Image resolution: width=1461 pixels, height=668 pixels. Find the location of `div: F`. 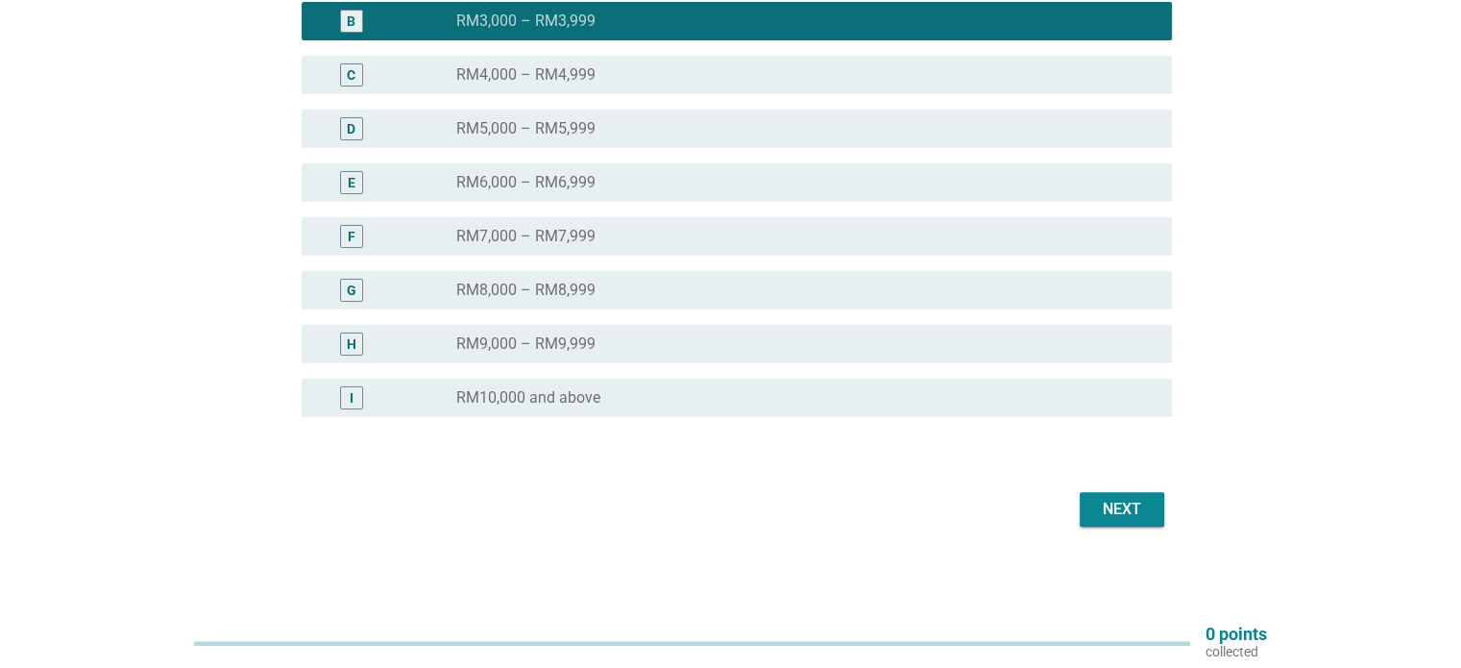

div: F is located at coordinates (352, 236).